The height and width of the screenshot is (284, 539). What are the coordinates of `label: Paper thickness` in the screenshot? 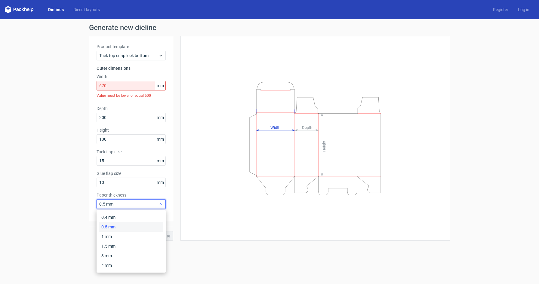 It's located at (131, 195).